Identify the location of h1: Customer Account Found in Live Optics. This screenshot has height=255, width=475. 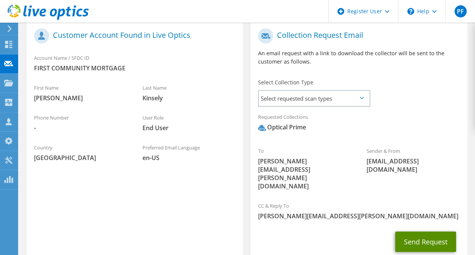
(133, 36).